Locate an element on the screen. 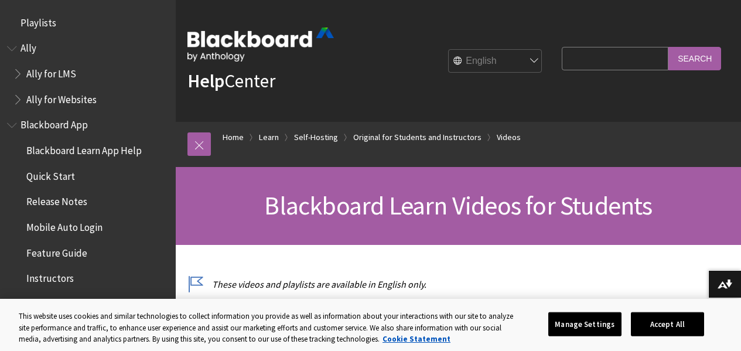 This screenshot has height=351, width=741. span: Students is located at coordinates (46, 302).